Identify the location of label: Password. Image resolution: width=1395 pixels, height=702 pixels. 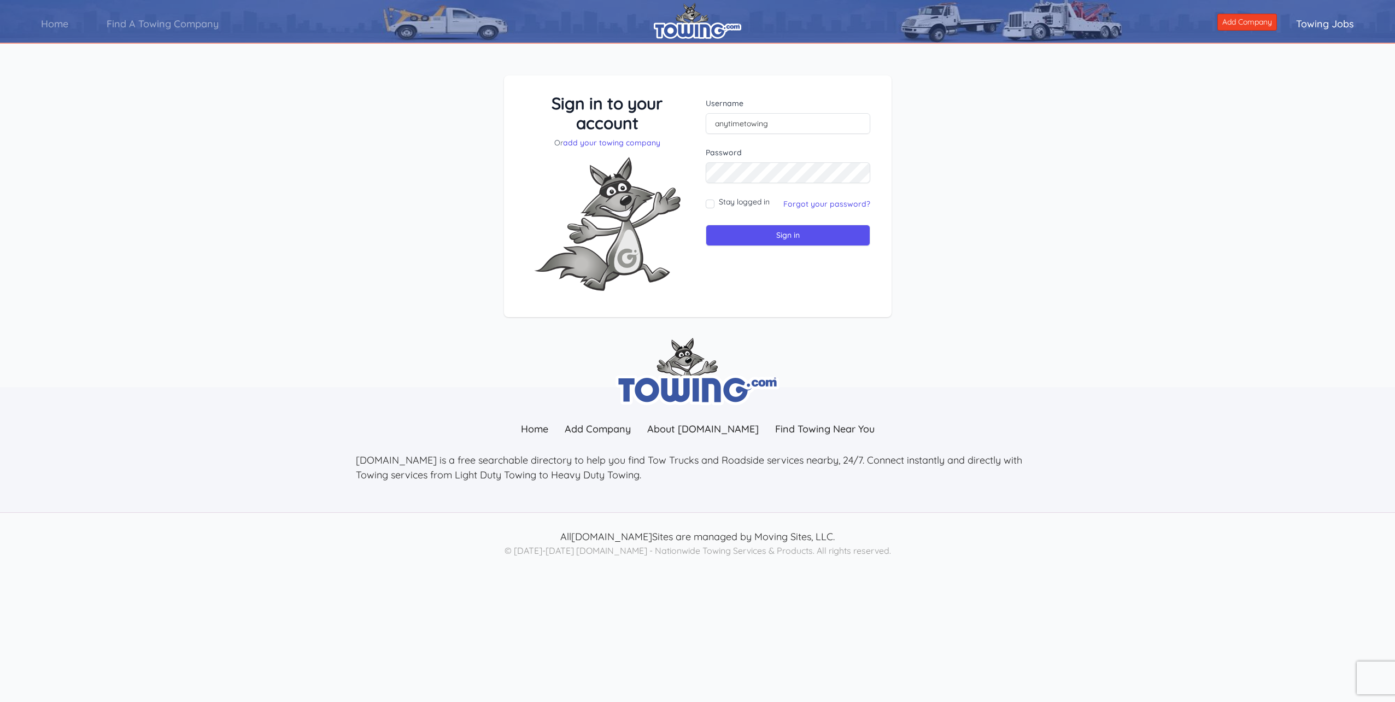
(788, 152).